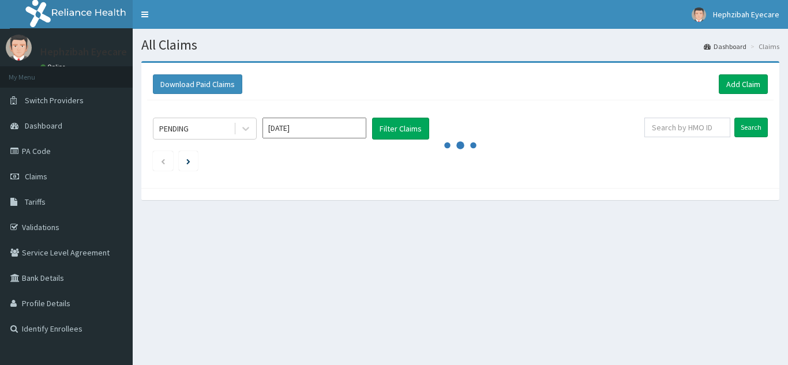  What do you see at coordinates (743, 84) in the screenshot?
I see `a: Add Claim` at bounding box center [743, 84].